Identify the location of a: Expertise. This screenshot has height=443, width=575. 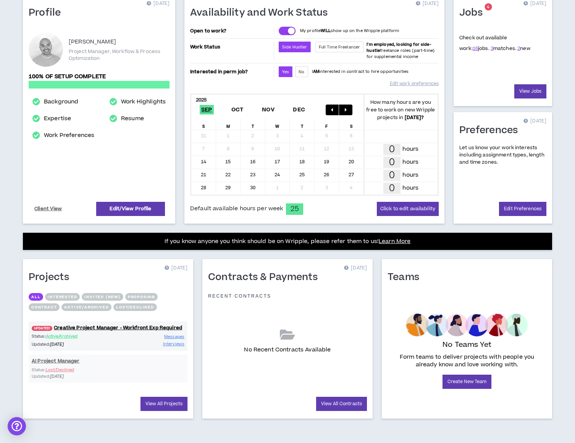
(57, 119).